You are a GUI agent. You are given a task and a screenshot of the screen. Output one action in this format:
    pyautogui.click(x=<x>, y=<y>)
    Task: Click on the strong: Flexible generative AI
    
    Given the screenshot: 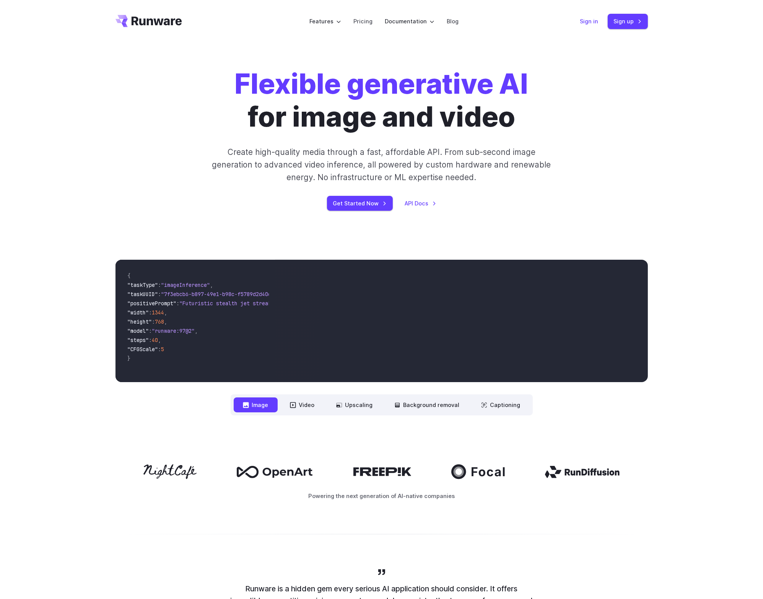 What is the action you would take?
    pyautogui.click(x=382, y=83)
    